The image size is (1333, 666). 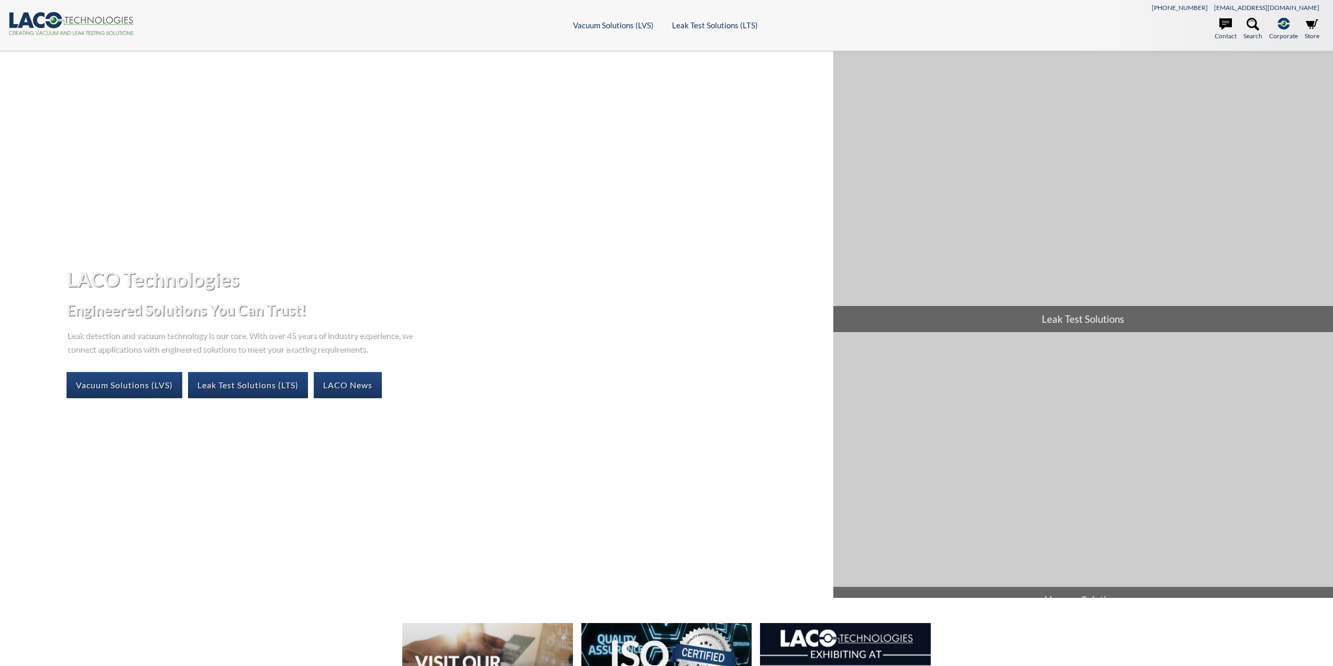 I want to click on h1: LACO Technologies, so click(x=445, y=279).